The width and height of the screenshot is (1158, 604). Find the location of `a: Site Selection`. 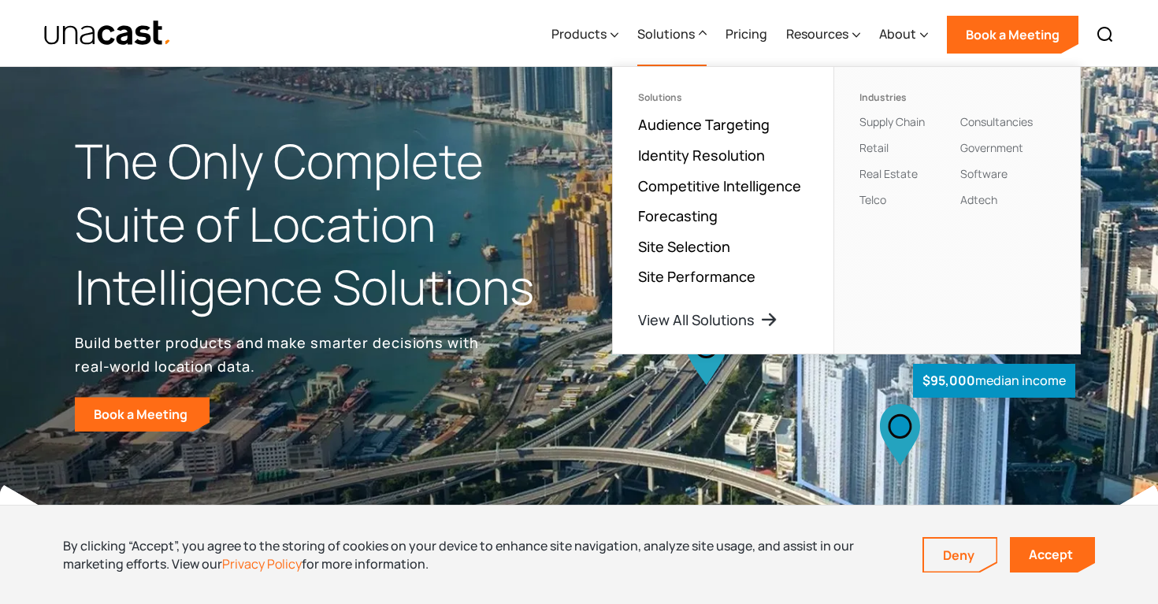

a: Site Selection is located at coordinates (684, 246).